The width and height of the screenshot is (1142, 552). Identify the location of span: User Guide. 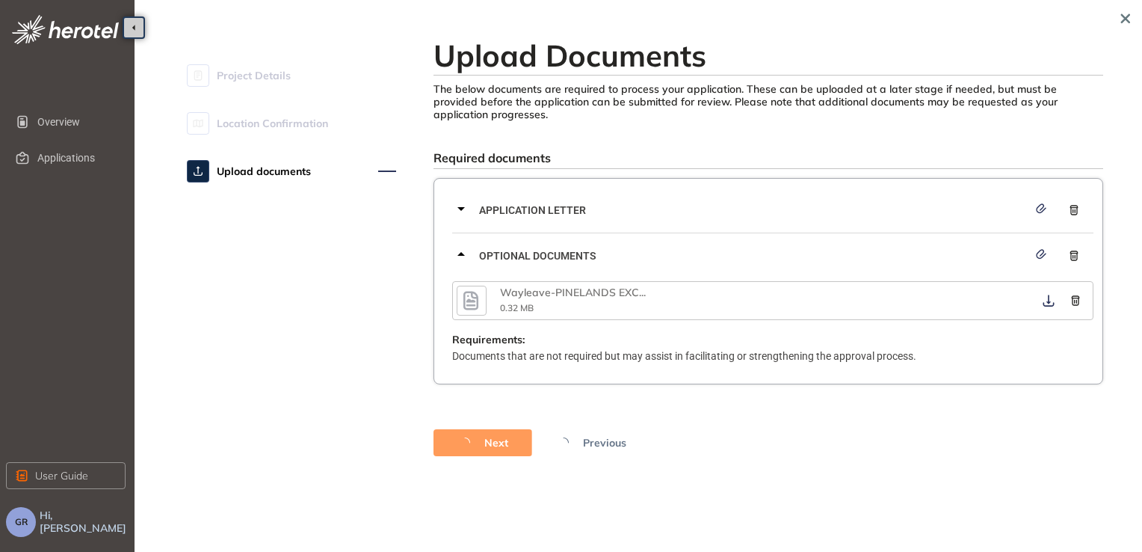
(61, 475).